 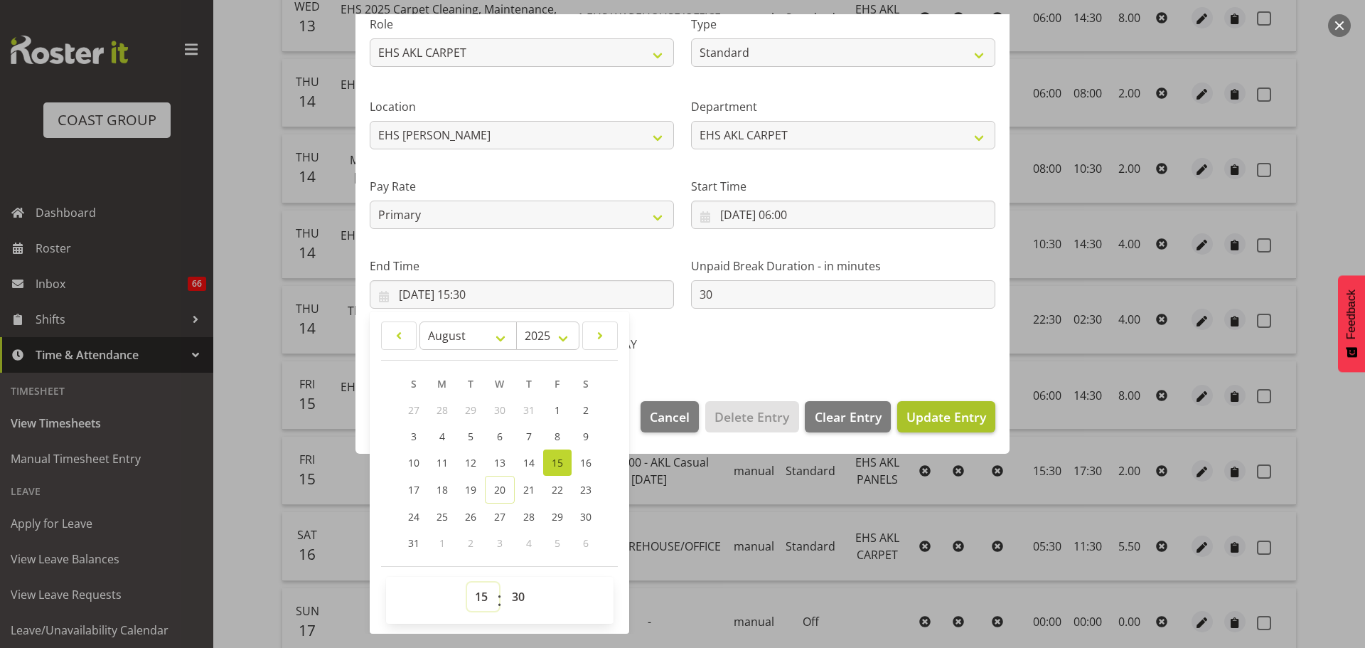 What do you see at coordinates (557, 462) in the screenshot?
I see `a: 15` at bounding box center [557, 462].